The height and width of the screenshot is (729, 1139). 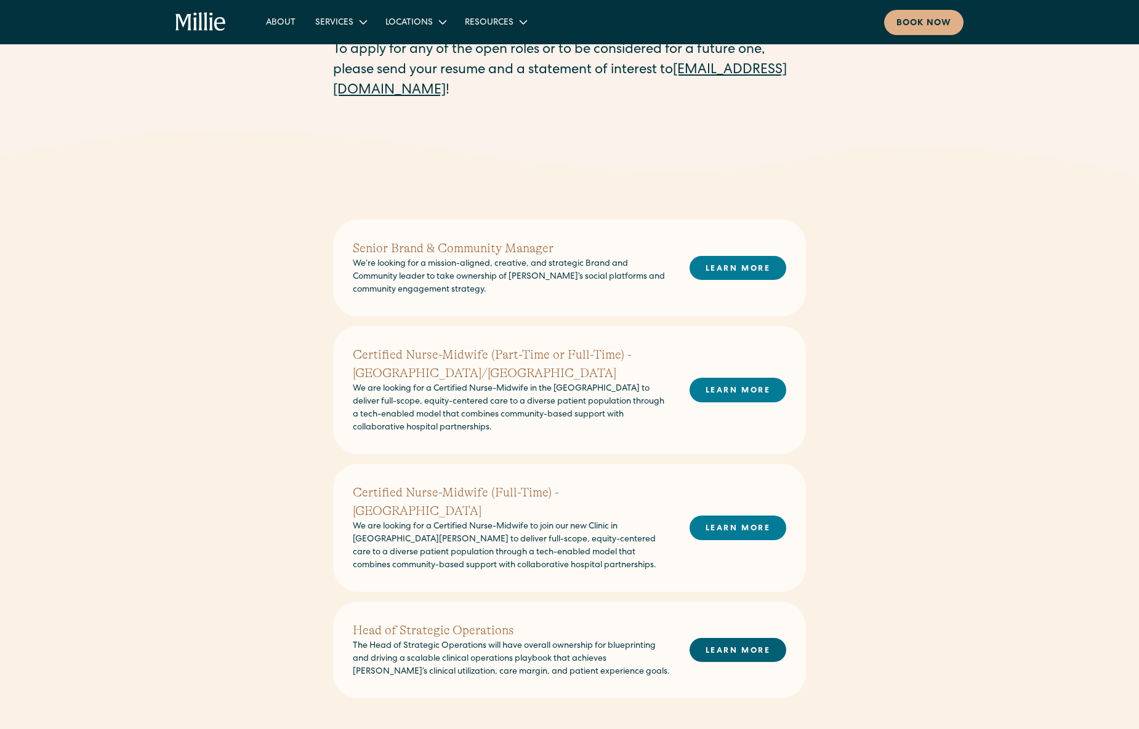 I want to click on h2: Head of Strategic Operations, so click(x=511, y=631).